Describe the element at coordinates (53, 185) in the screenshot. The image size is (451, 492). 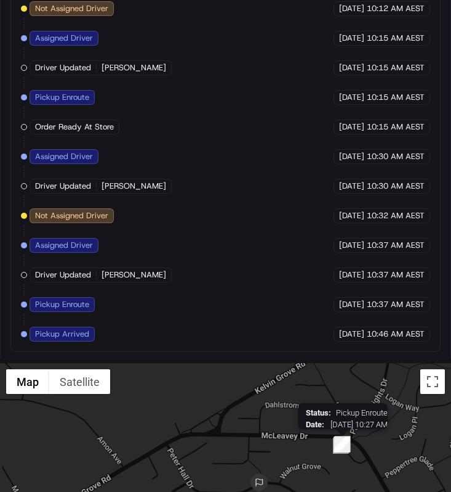
I see `a: 📗Knowledge Base` at that location.